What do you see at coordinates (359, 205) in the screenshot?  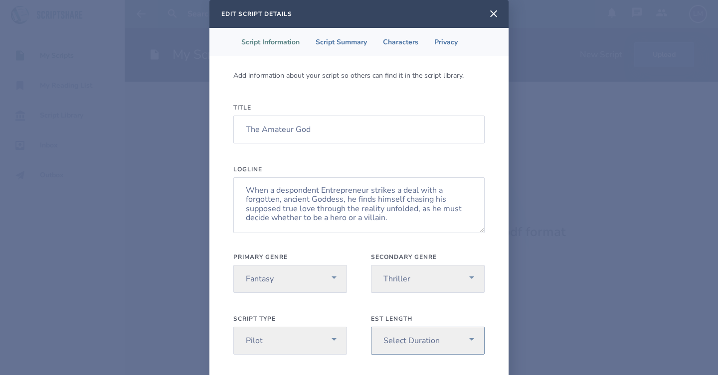 I see `textarea: When a despondent Entrepreneur strikes a deal with a forgotten, ancient Goddess, he finds himself...` at bounding box center [359, 205].